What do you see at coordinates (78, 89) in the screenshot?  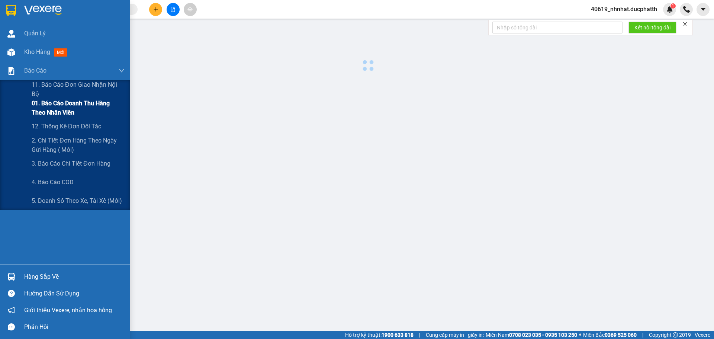 I see `span: 11. Báo cáo đơn giao nhận nội bộ` at bounding box center [78, 89].